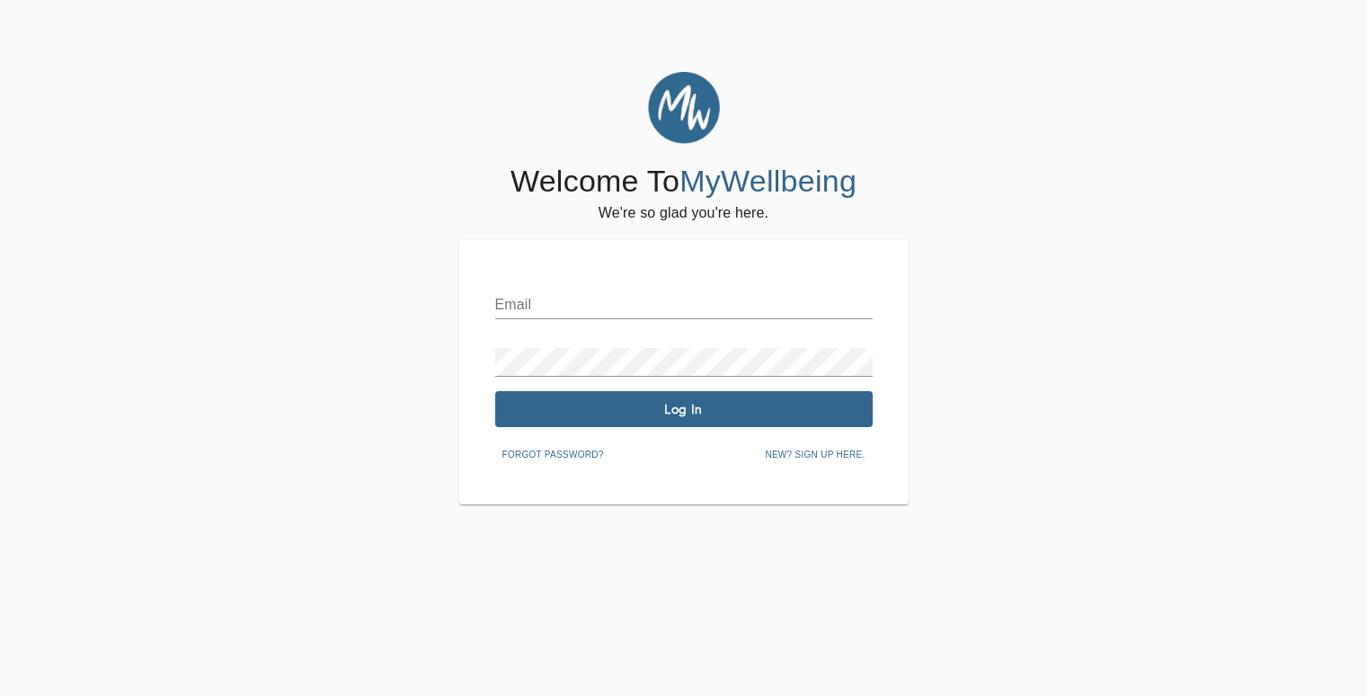 This screenshot has height=696, width=1367. What do you see at coordinates (768, 181) in the screenshot?
I see `span: MyWellbeing` at bounding box center [768, 181].